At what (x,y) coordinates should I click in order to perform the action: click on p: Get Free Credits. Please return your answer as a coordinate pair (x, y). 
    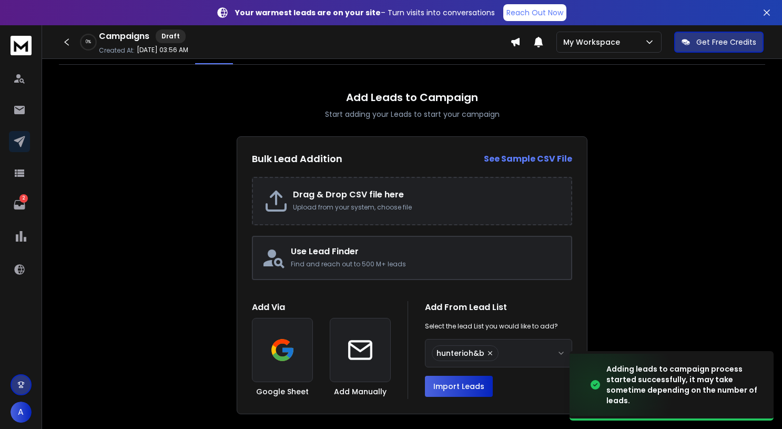
    Looking at the image, I should click on (726, 42).